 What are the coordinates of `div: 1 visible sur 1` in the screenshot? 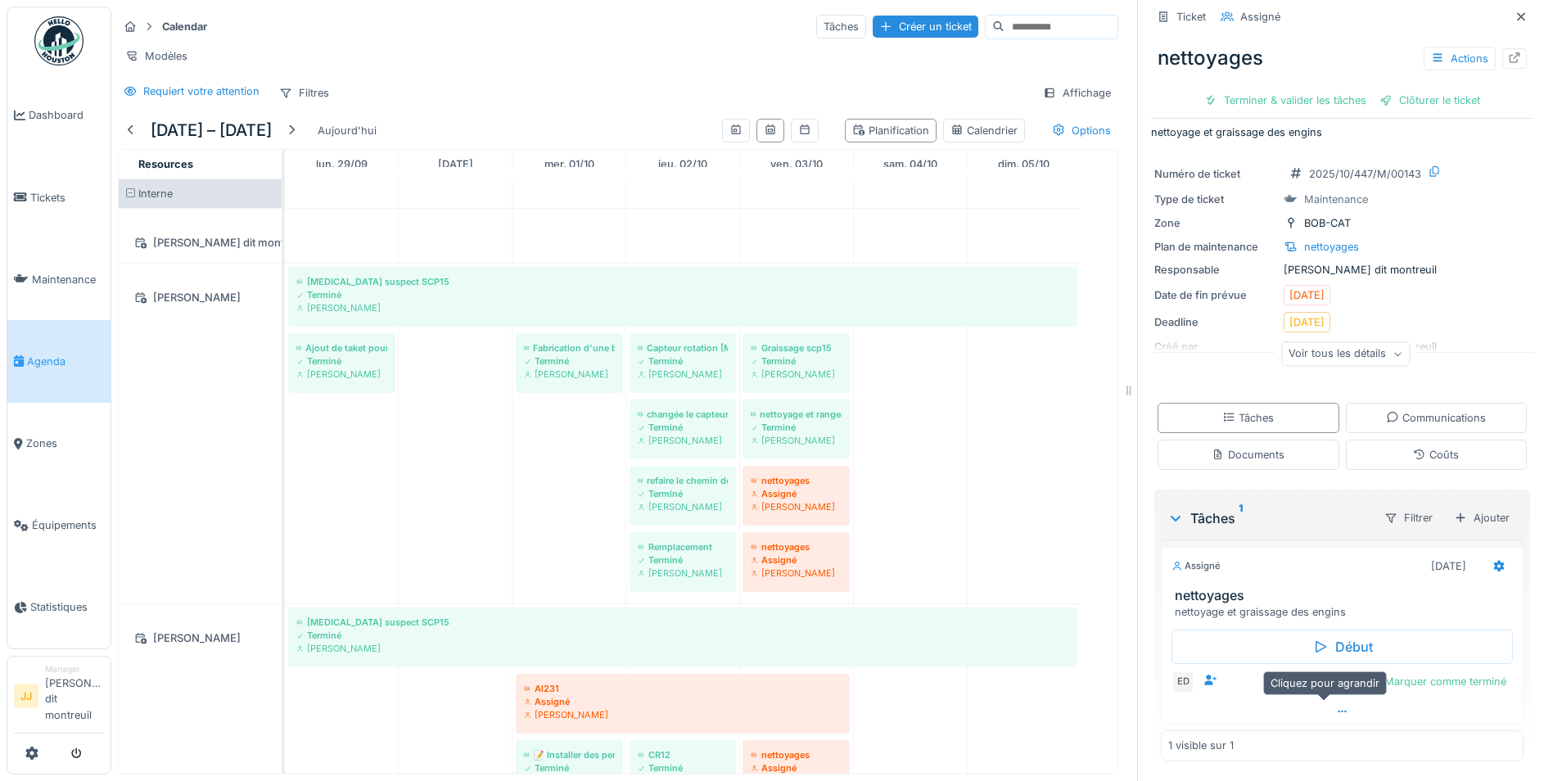 It's located at (1201, 745).